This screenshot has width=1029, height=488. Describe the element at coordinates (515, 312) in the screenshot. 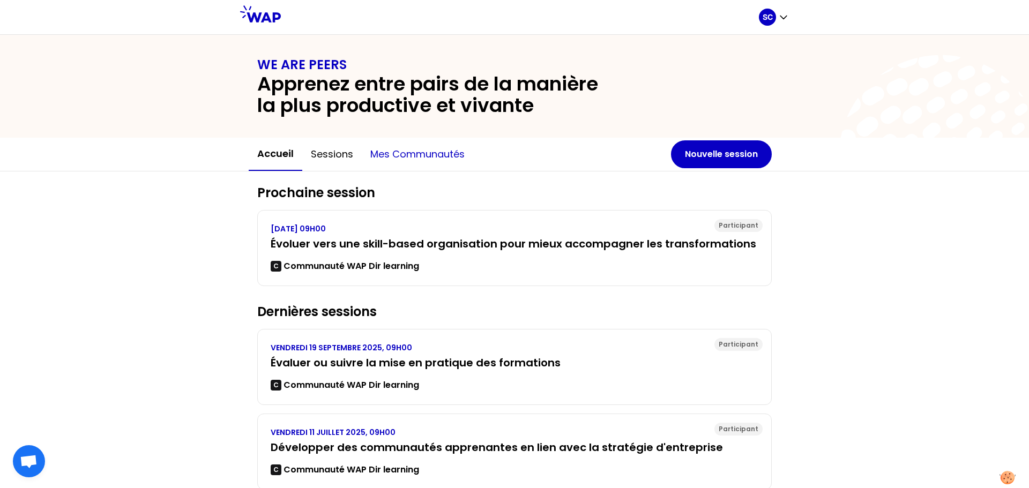

I see `h2: Dernières sessions` at that location.